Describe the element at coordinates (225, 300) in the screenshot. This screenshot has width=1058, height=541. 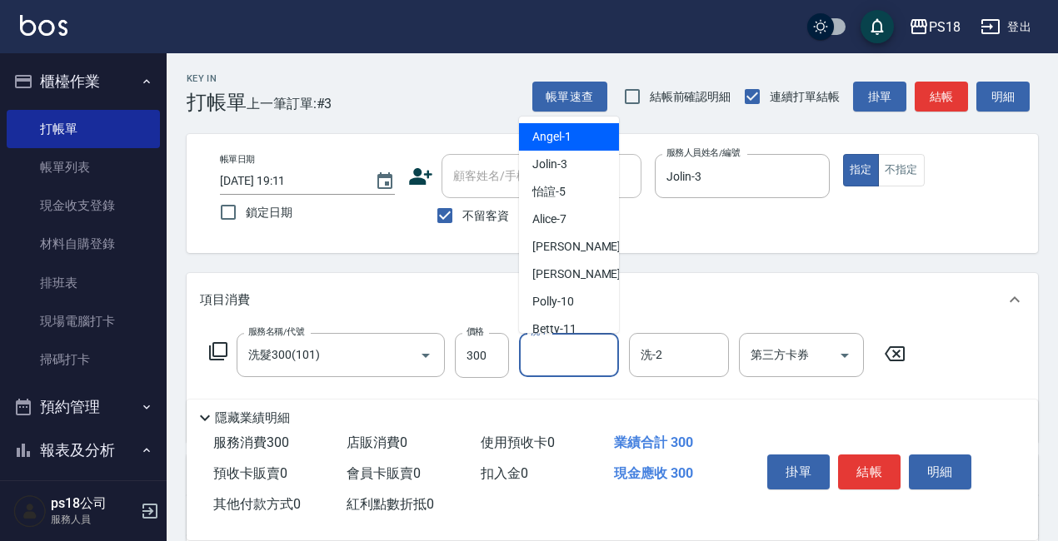
I see `p: 項目消費` at that location.